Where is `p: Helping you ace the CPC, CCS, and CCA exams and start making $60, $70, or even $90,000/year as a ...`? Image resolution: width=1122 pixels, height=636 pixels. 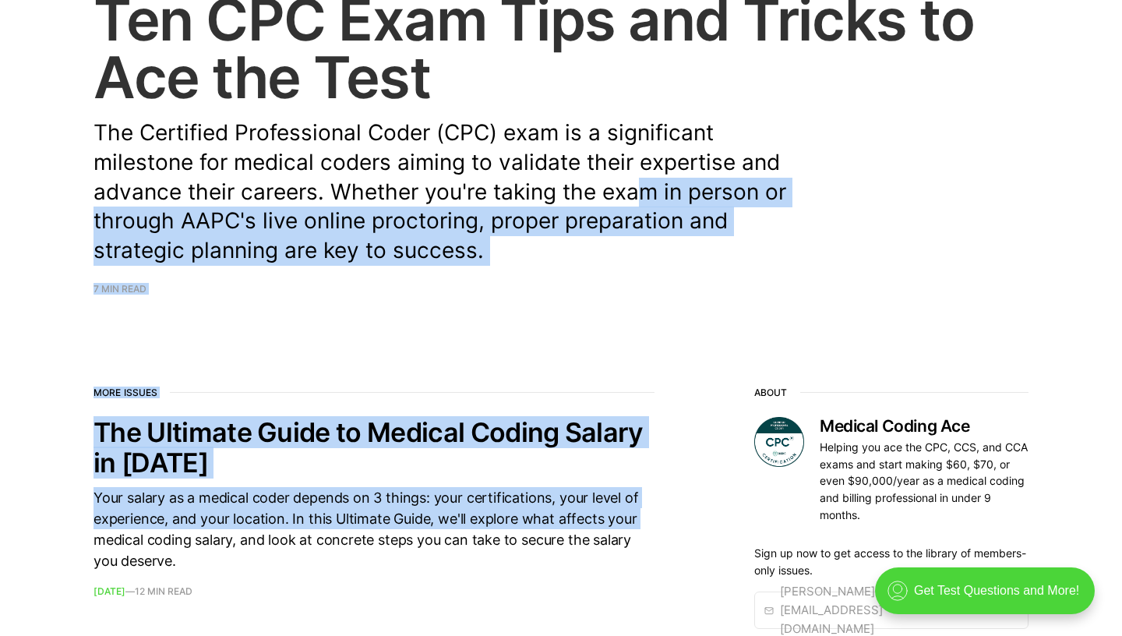
p: Helping you ace the CPC, CCS, and CCA exams and start making $60, $70, or even $90,000/year as a ... is located at coordinates (924, 481).